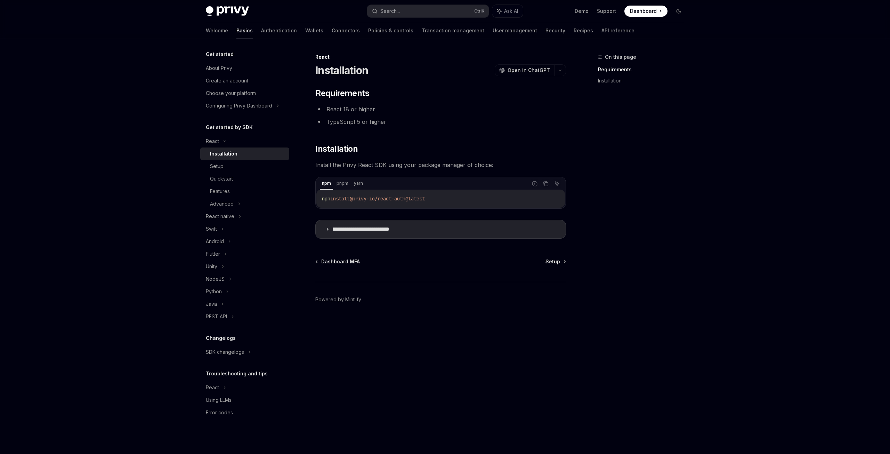 This screenshot has width=890, height=454. I want to click on div: Unity, so click(211, 266).